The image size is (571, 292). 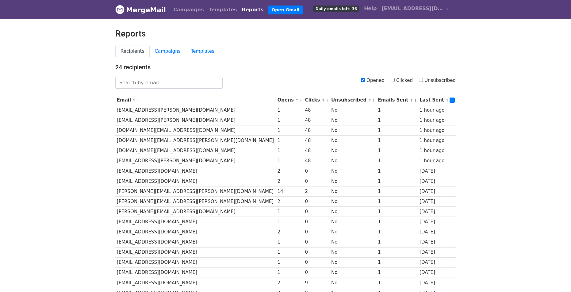 I want to click on img: MergeMail logo, so click(x=120, y=10).